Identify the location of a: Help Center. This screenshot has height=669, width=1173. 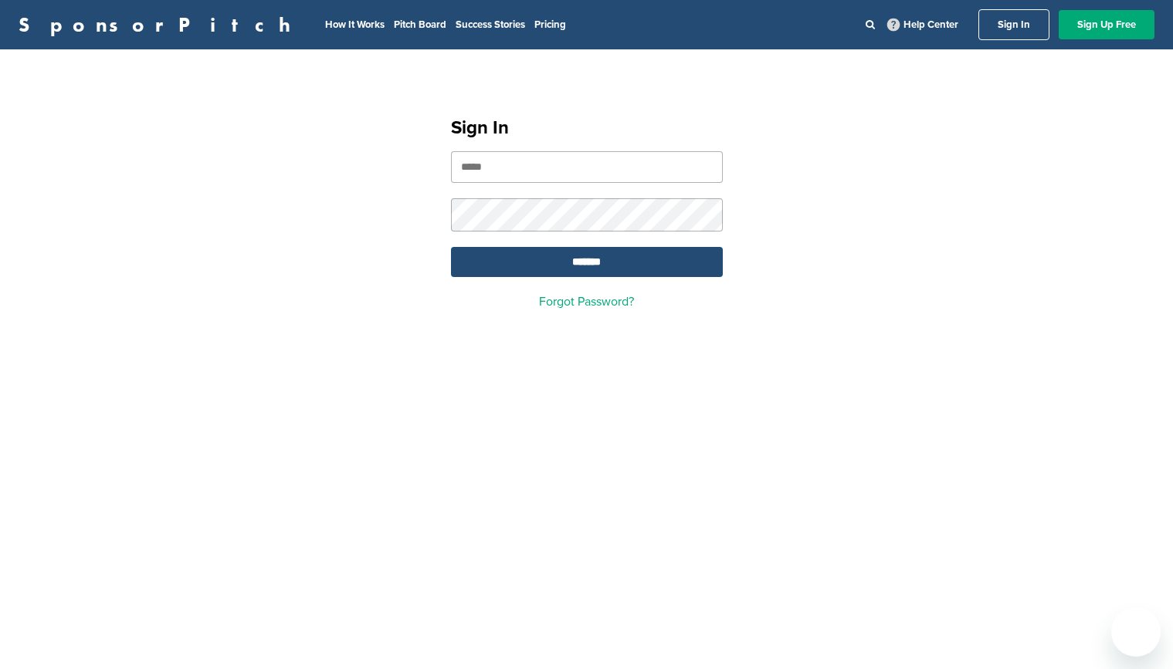
(922, 25).